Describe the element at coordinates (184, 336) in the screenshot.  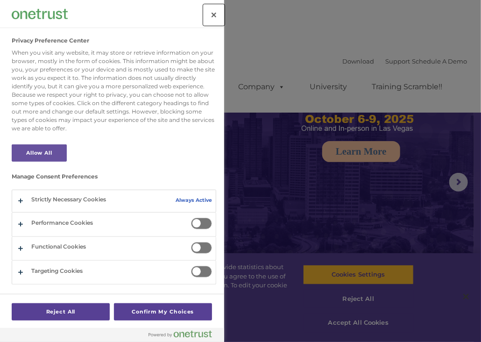
I see `a: Powered by OneTrust Opens in a new Tab` at that location.